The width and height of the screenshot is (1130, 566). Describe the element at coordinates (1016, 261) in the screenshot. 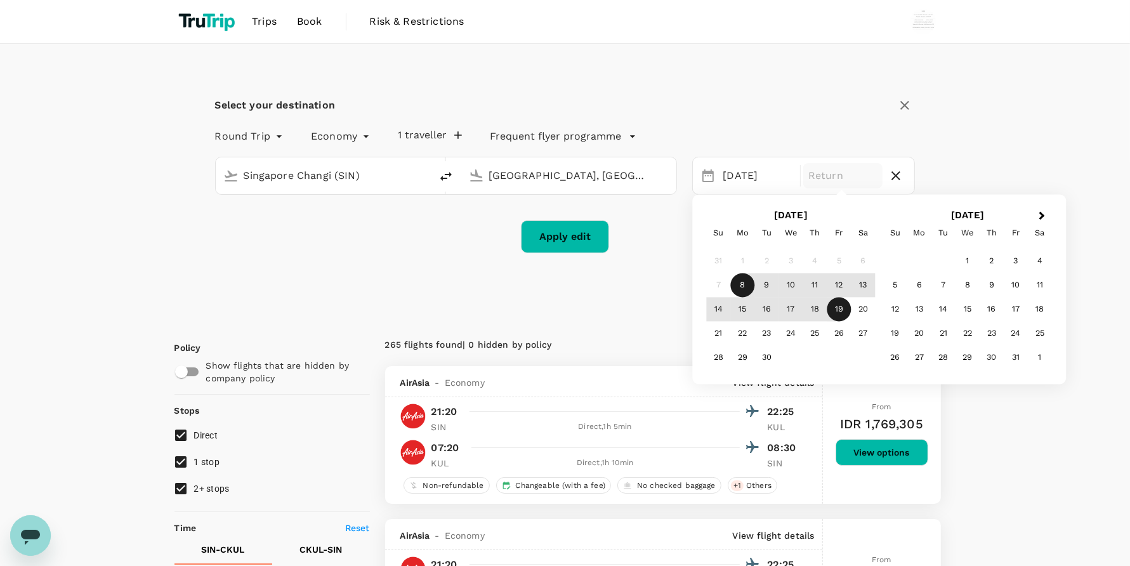

I see `div: Choose Friday, October 3rd, 2025` at that location.